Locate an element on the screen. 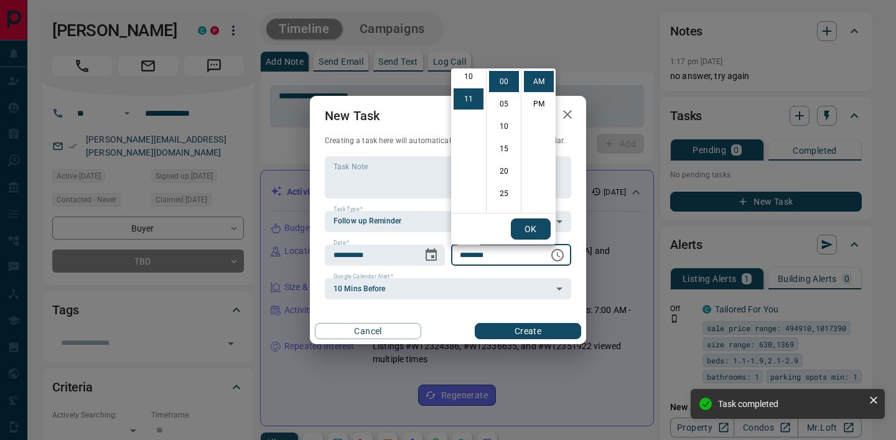 The image size is (896, 440). li: 11 hours is located at coordinates (469, 99).